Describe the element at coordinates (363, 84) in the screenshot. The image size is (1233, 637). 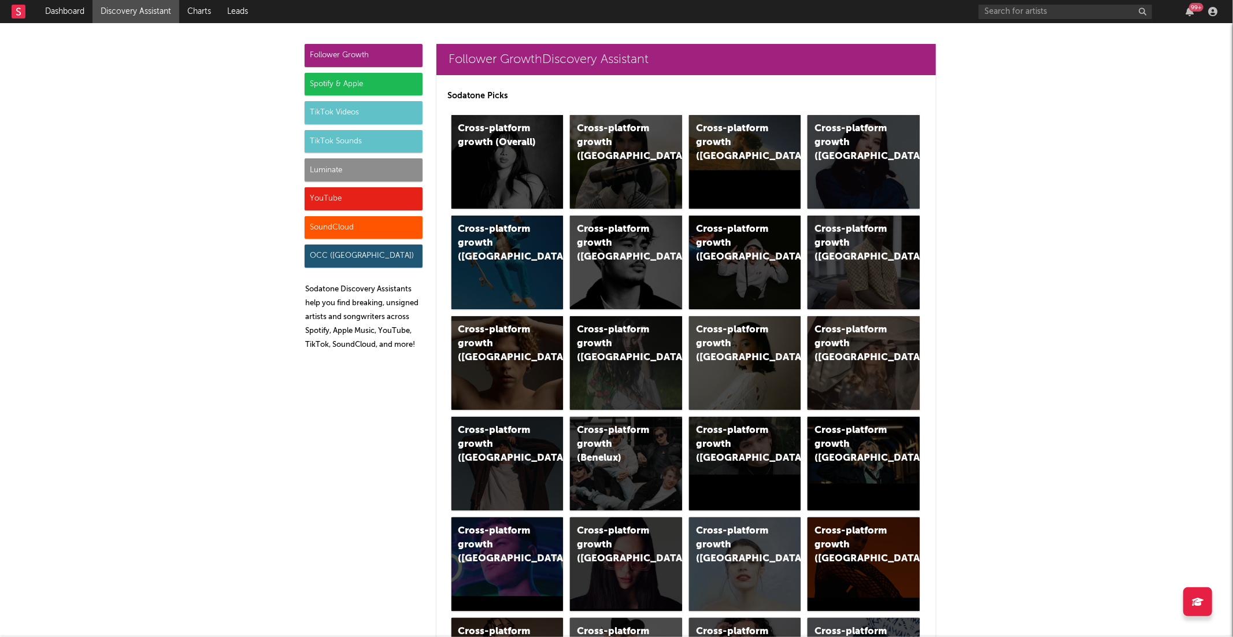
I see `div: Spotify & Apple` at that location.